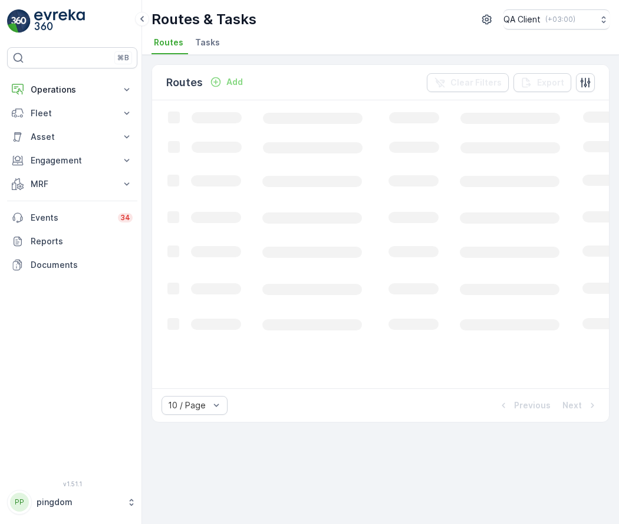  Describe the element at coordinates (72, 184) in the screenshot. I see `button: MRF` at that location.